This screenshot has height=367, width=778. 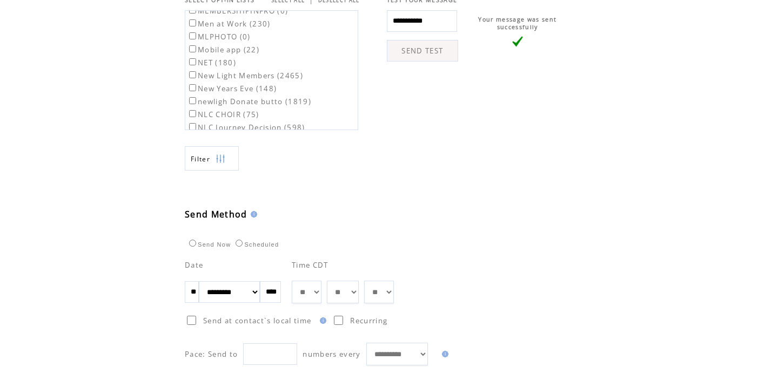 I want to click on span: Show filters, so click(x=200, y=159).